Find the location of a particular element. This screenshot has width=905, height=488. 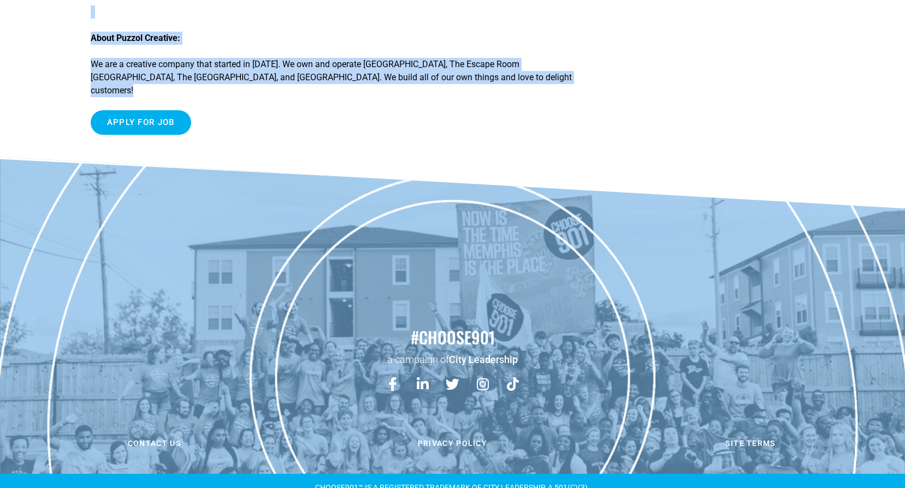

p: a campaign of is located at coordinates (452, 359).